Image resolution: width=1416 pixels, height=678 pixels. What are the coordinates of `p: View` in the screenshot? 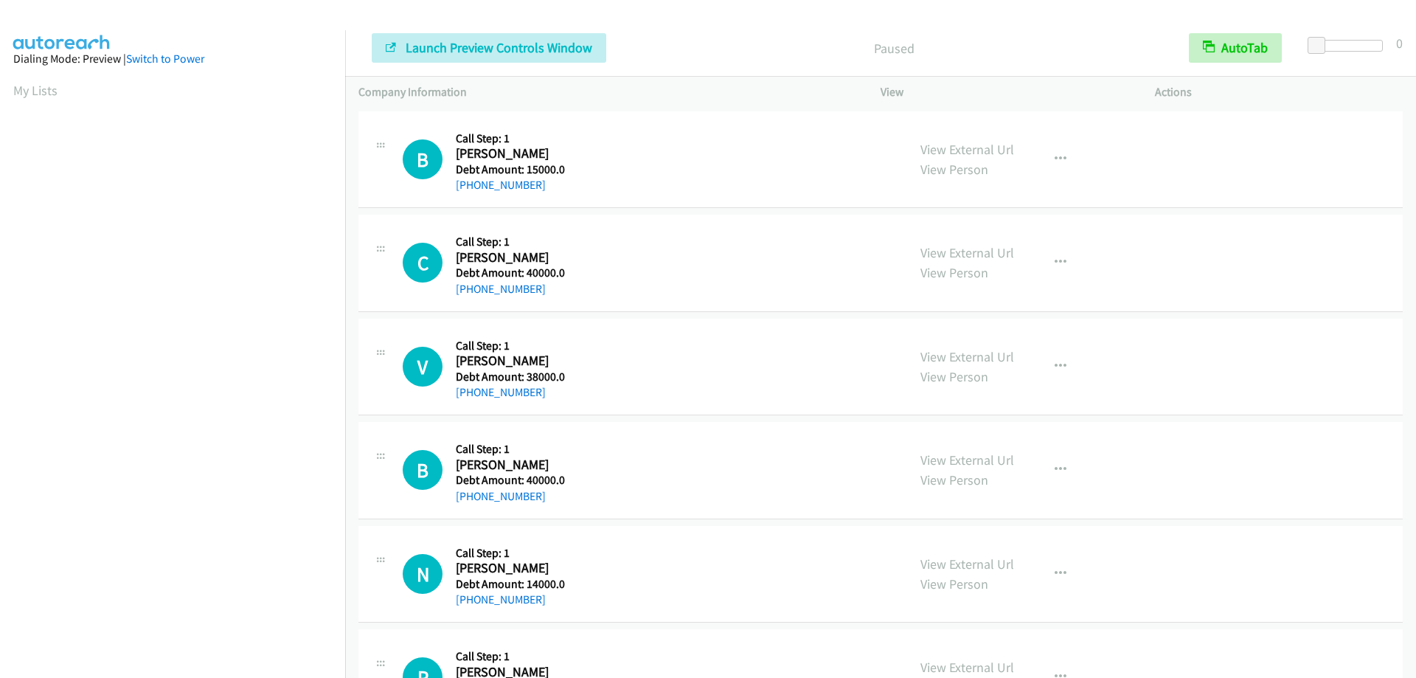 It's located at (1005, 92).